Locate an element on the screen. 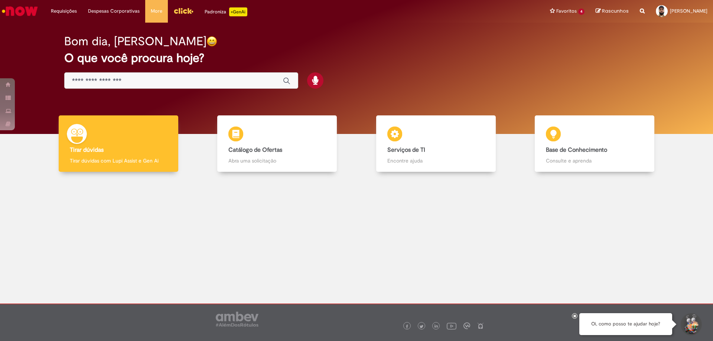  b: Catálogo de Ofertas is located at coordinates (255, 150).